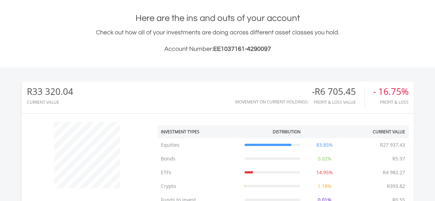 The height and width of the screenshot is (201, 435). What do you see at coordinates (50, 102) in the screenshot?
I see `div: CURRENT VALUE` at bounding box center [50, 102].